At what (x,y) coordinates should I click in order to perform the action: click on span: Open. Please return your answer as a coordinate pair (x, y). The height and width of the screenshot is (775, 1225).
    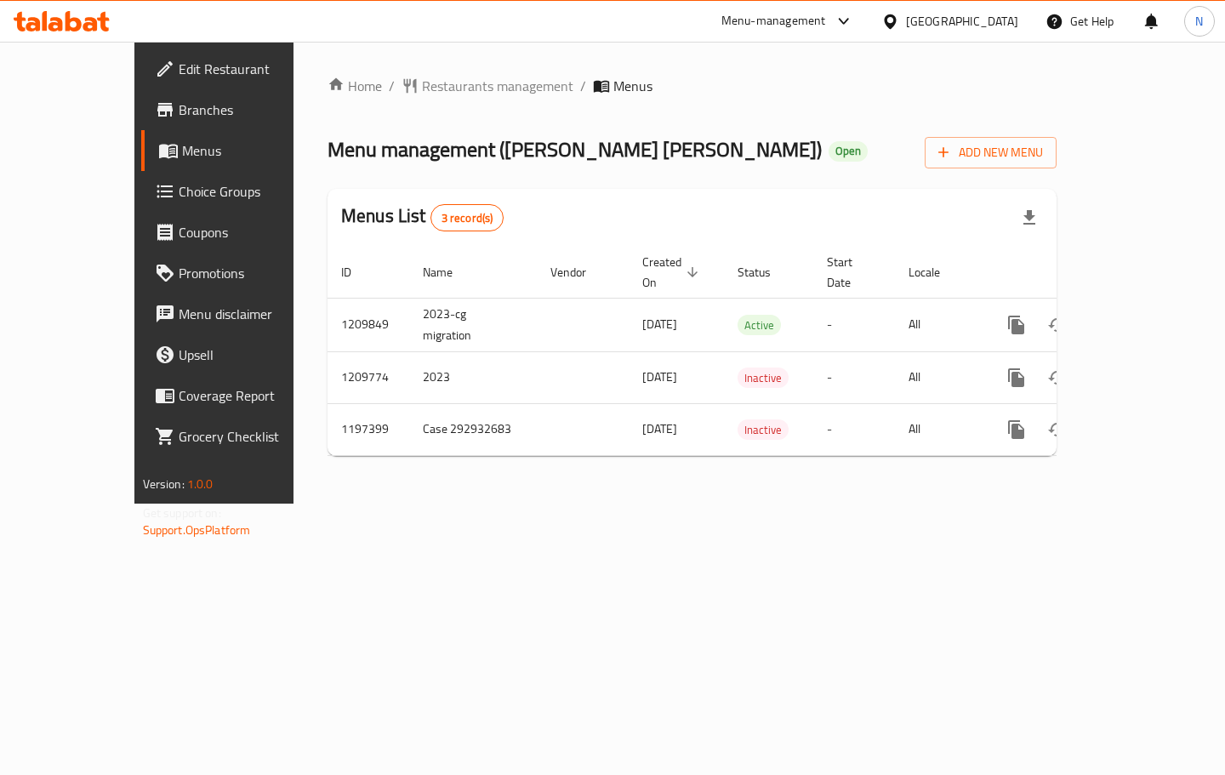
    Looking at the image, I should click on (848, 151).